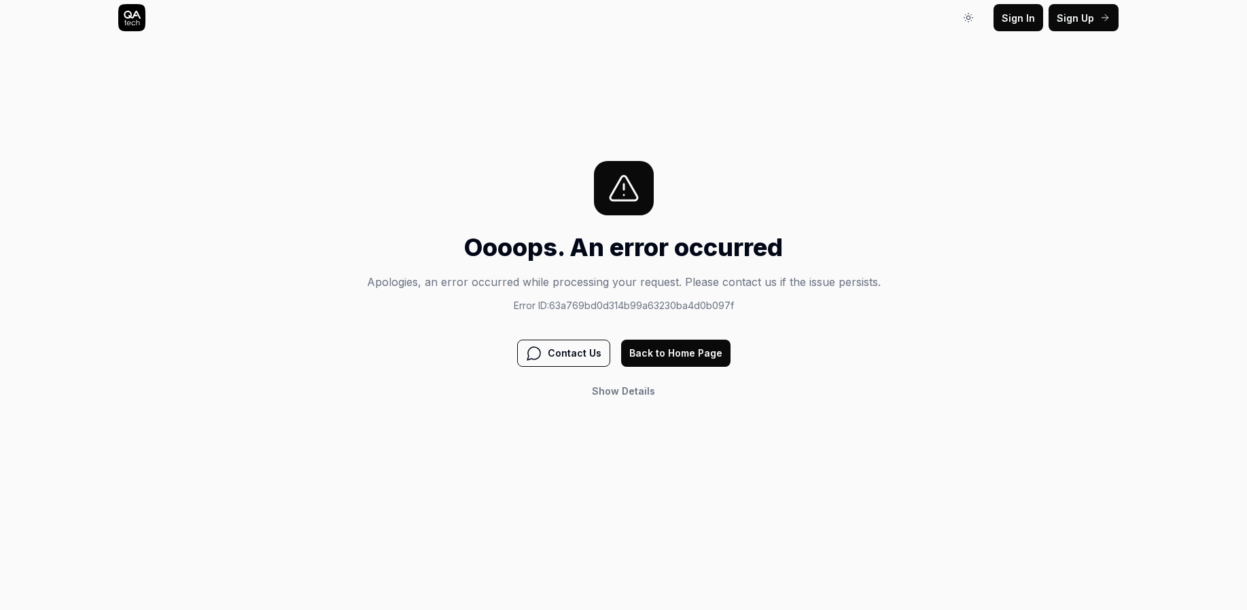 Image resolution: width=1247 pixels, height=610 pixels. What do you see at coordinates (624, 305) in the screenshot?
I see `p: Error ID: 63a769bd0d314b99a63230ba4d0b097f` at bounding box center [624, 305].